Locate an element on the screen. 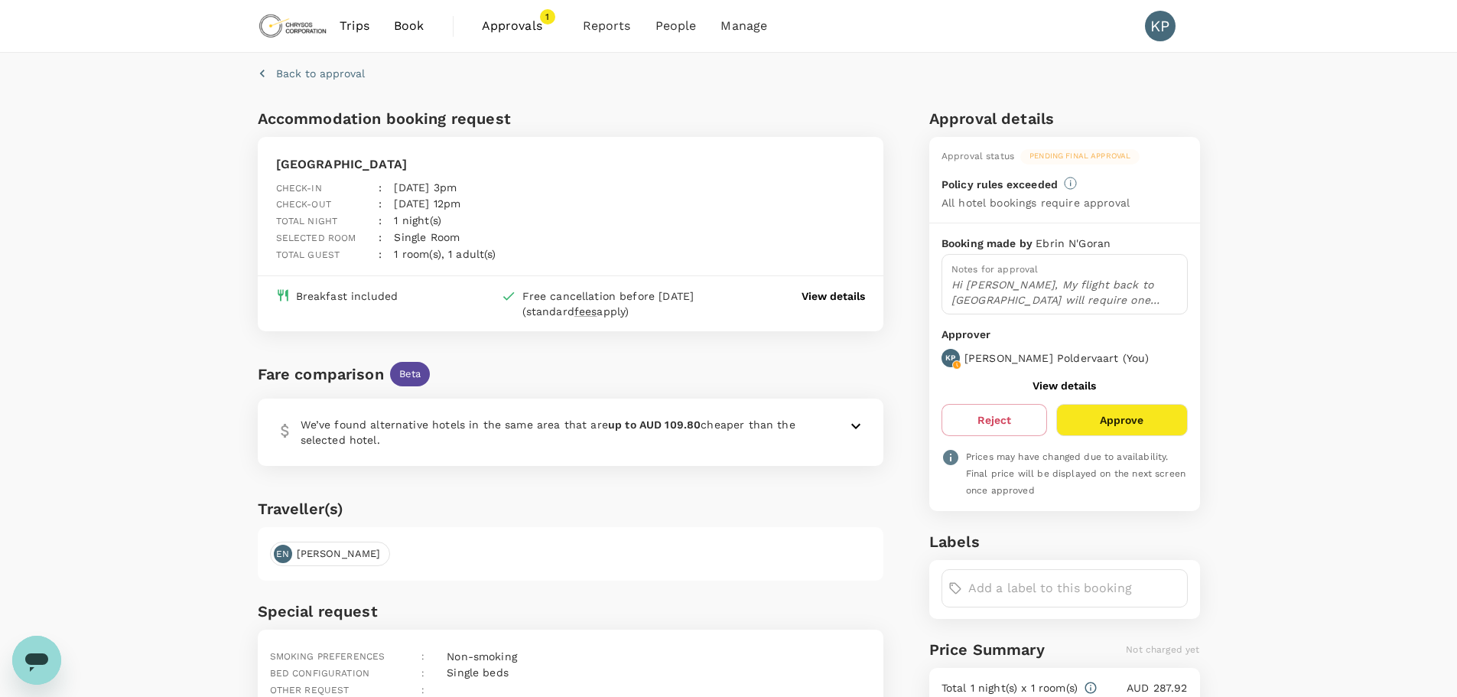  span: Reports is located at coordinates (607, 26).